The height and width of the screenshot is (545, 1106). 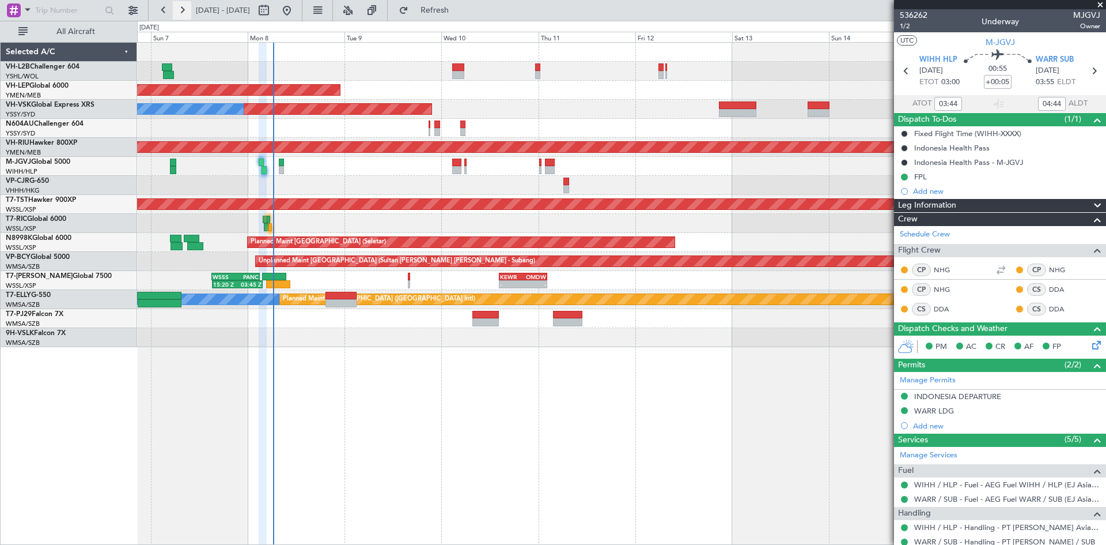 I want to click on span: T7-RIC, so click(x=16, y=219).